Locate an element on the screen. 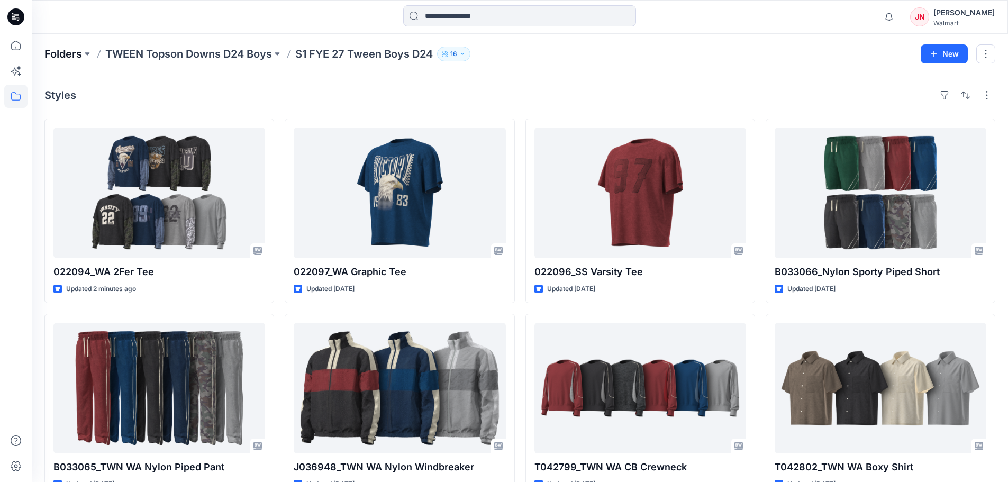 The image size is (1008, 482). button: 16 is located at coordinates (454, 54).